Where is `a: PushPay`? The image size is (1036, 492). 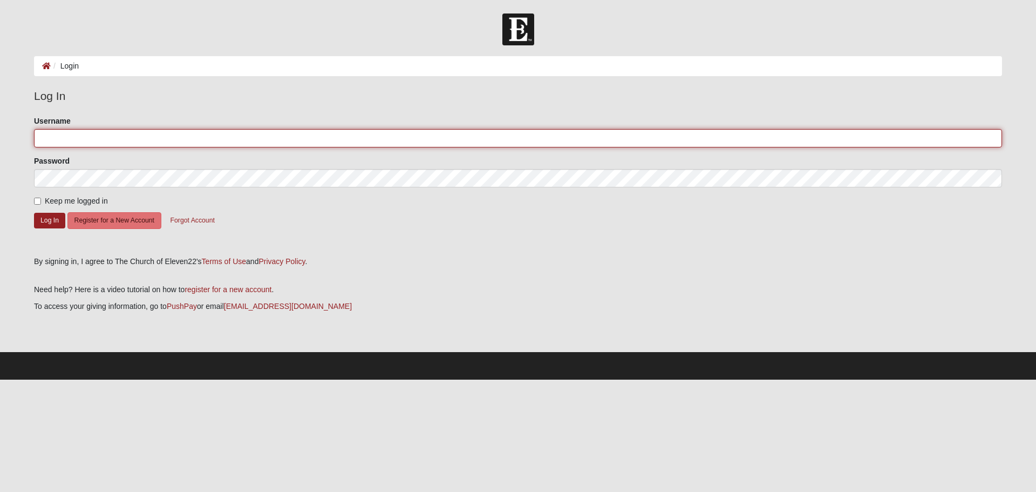 a: PushPay is located at coordinates (182, 306).